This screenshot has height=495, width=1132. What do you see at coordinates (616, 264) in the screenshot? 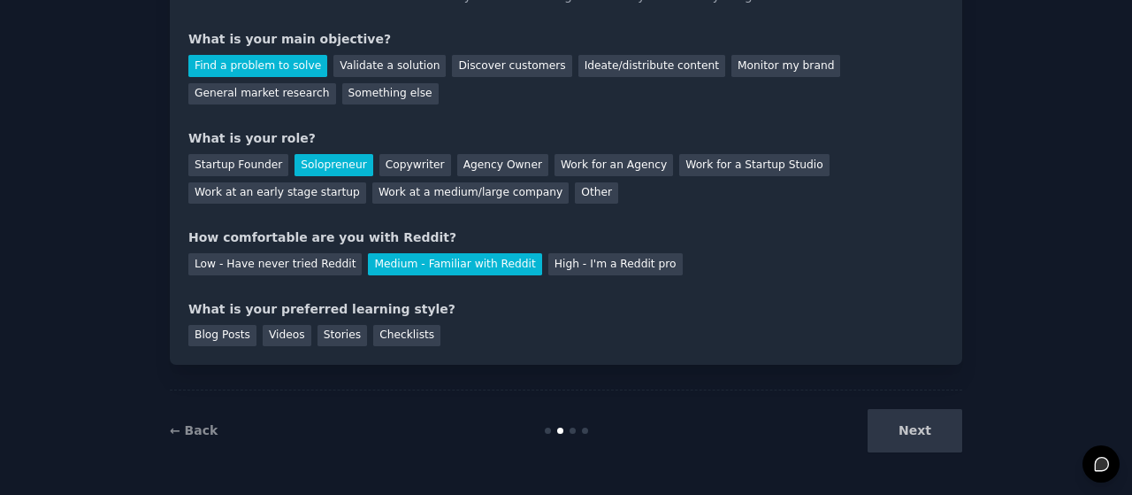
I see `div: High - I'm a Reddit pro` at bounding box center [616, 264].